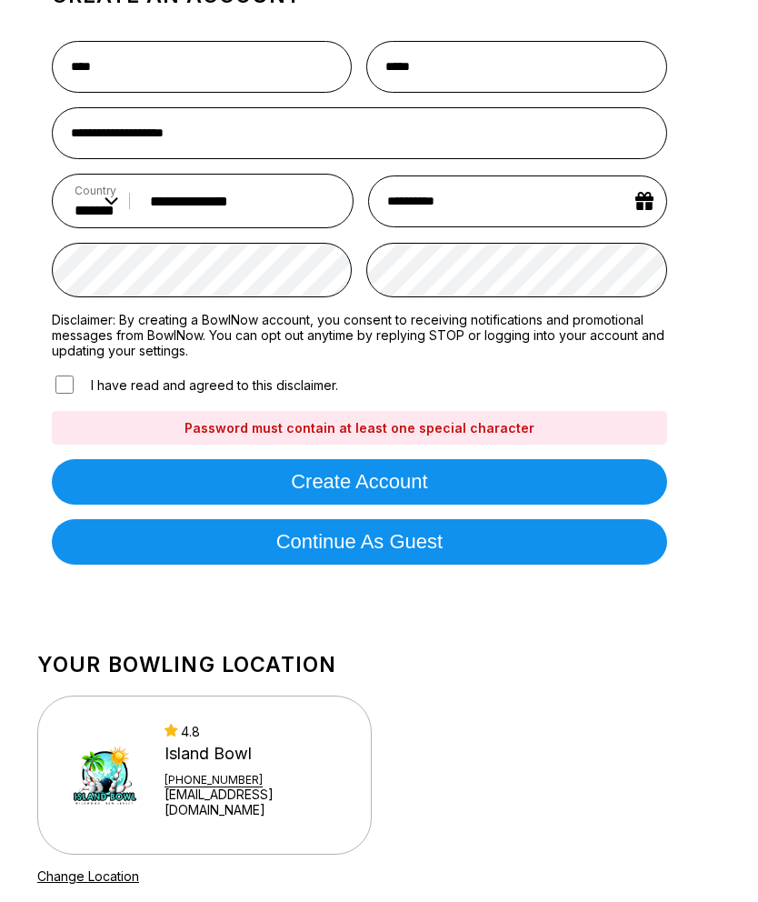  What do you see at coordinates (379, 665) in the screenshot?
I see `h1: Your bowling location` at bounding box center [379, 665].